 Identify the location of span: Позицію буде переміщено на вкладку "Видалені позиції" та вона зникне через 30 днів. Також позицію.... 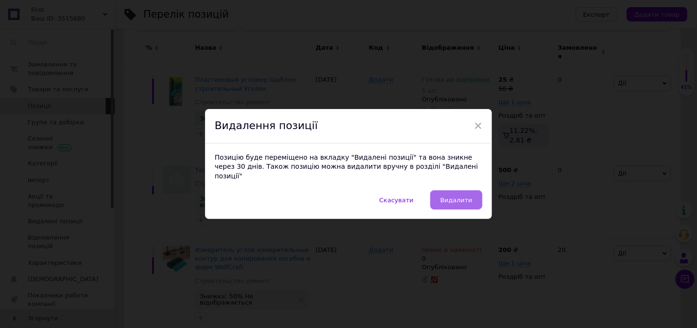
(346, 166).